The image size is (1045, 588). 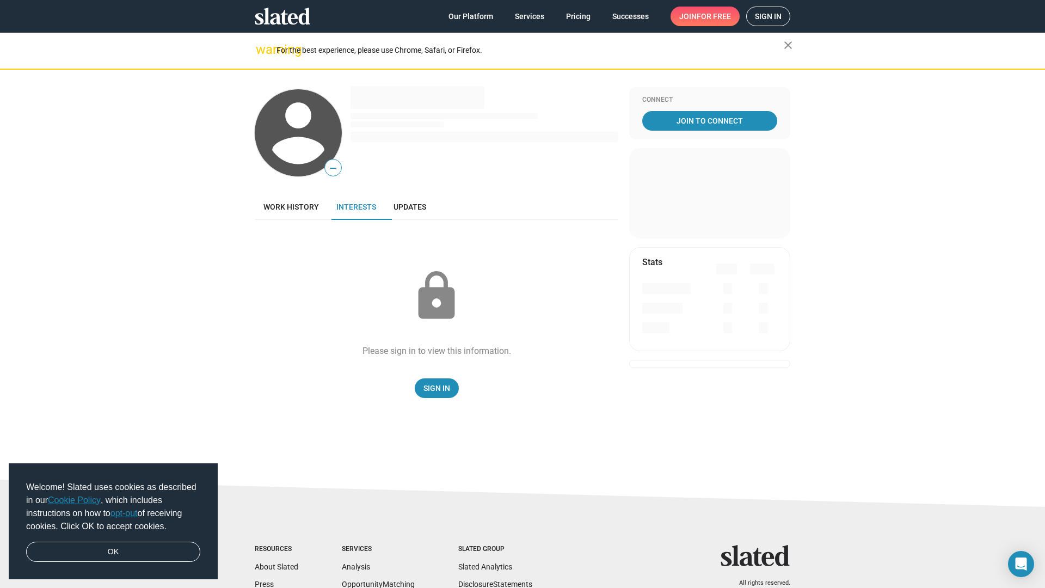 What do you see at coordinates (356, 566) in the screenshot?
I see `a: Analysis` at bounding box center [356, 566].